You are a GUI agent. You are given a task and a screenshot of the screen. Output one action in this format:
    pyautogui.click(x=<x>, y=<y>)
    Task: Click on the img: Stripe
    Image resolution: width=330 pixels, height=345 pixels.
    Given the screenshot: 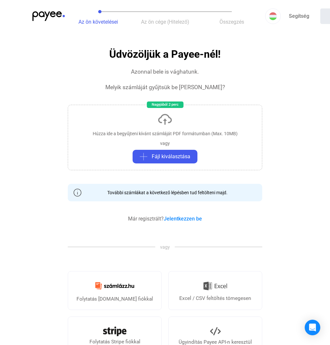 What is the action you would take?
    pyautogui.click(x=115, y=332)
    